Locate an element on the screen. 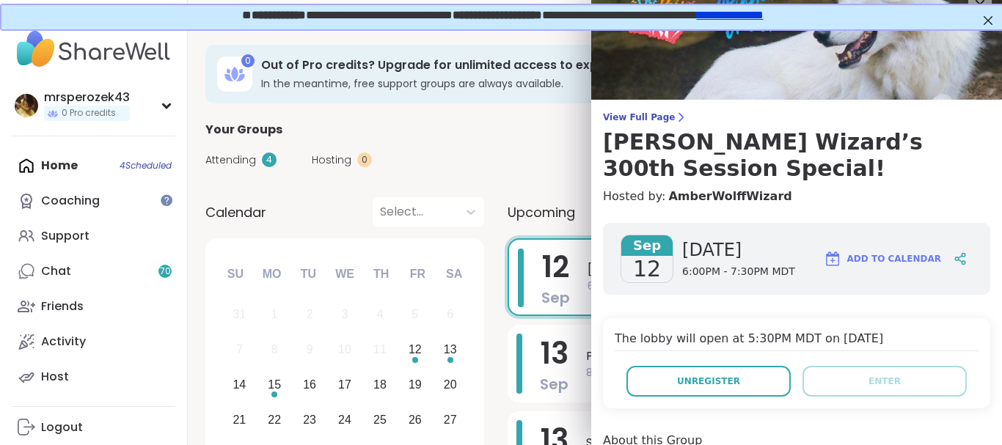 Image resolution: width=1002 pixels, height=445 pixels. div: Not available Friday, September 5th, 2025 is located at coordinates (414, 315).